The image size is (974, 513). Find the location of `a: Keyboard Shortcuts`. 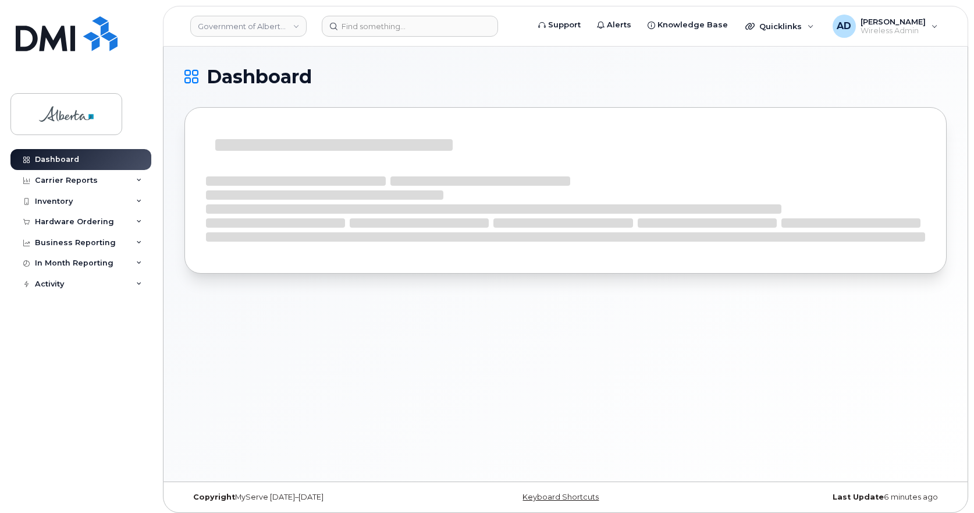

a: Keyboard Shortcuts is located at coordinates (561, 497).